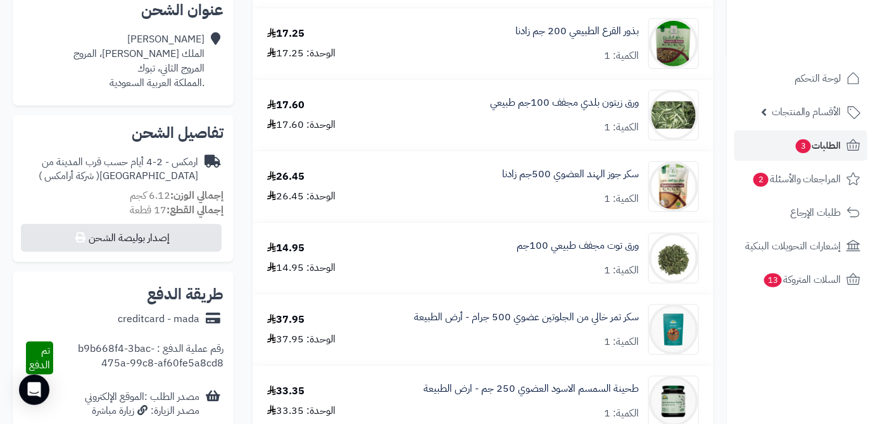  What do you see at coordinates (801, 213) in the screenshot?
I see `a: طلبات الإرجاع` at bounding box center [801, 213].